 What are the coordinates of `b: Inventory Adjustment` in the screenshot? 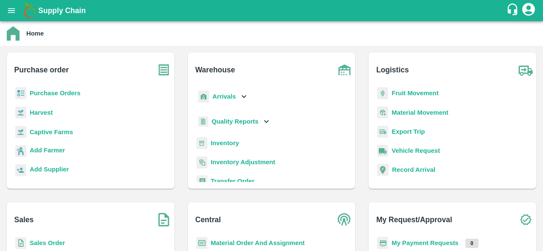 It's located at (243, 162).